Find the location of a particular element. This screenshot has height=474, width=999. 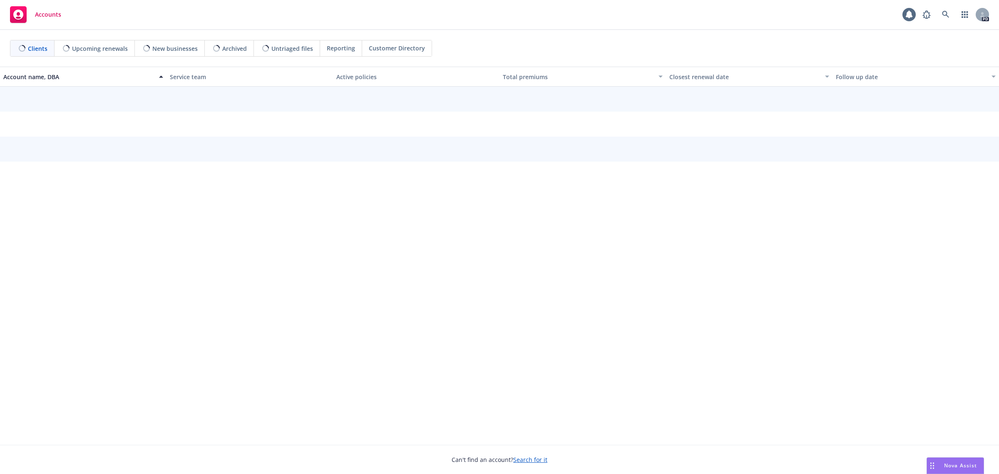

div: Closest renewal date is located at coordinates (745, 77).